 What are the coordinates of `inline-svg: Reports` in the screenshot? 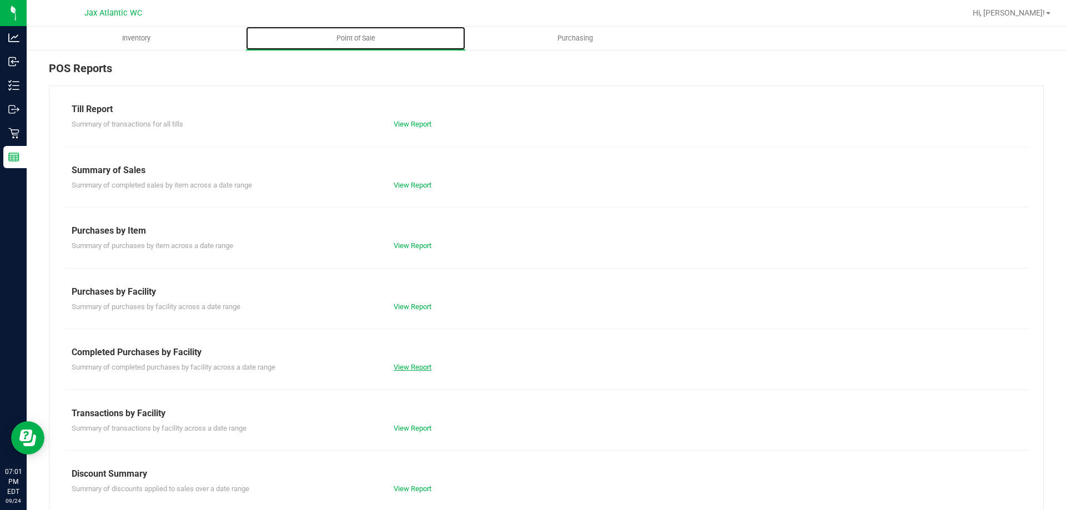 It's located at (14, 157).